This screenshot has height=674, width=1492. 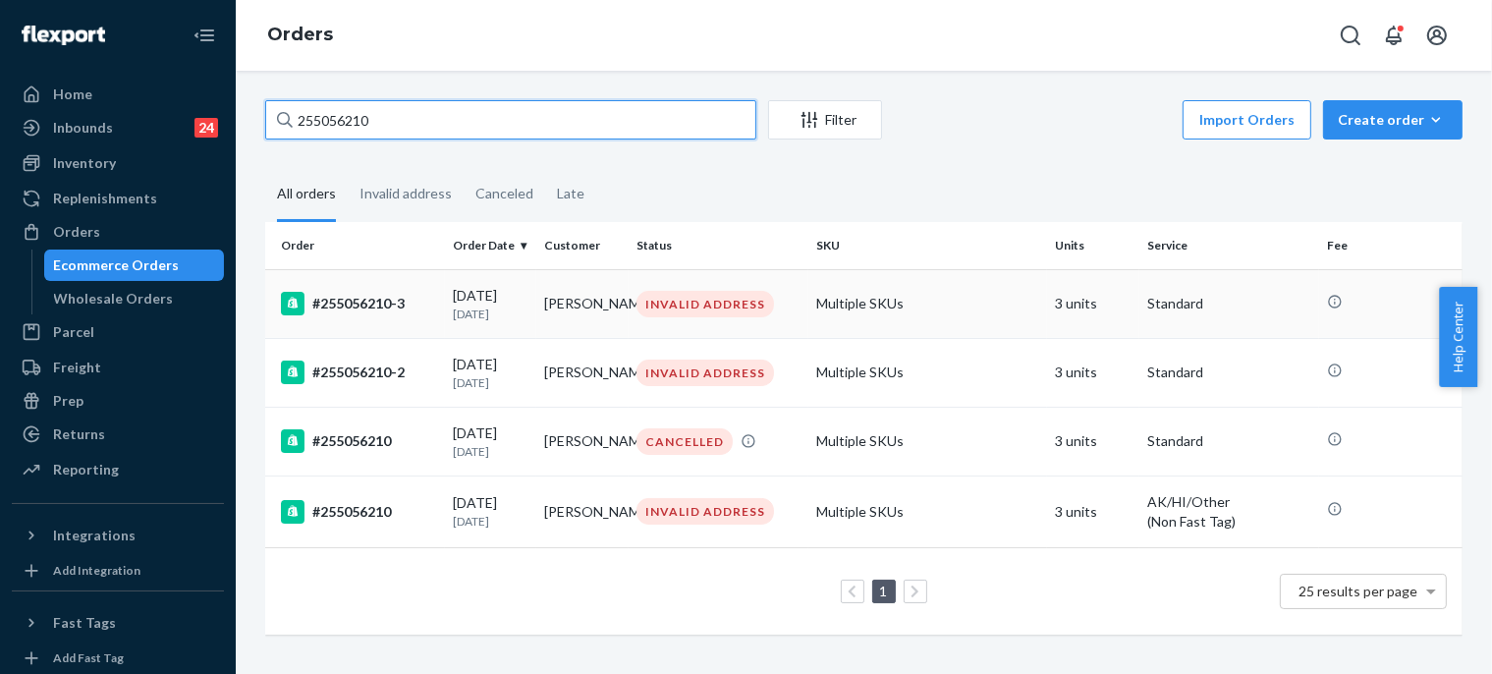 What do you see at coordinates (77, 232) in the screenshot?
I see `div: Orders` at bounding box center [77, 232].